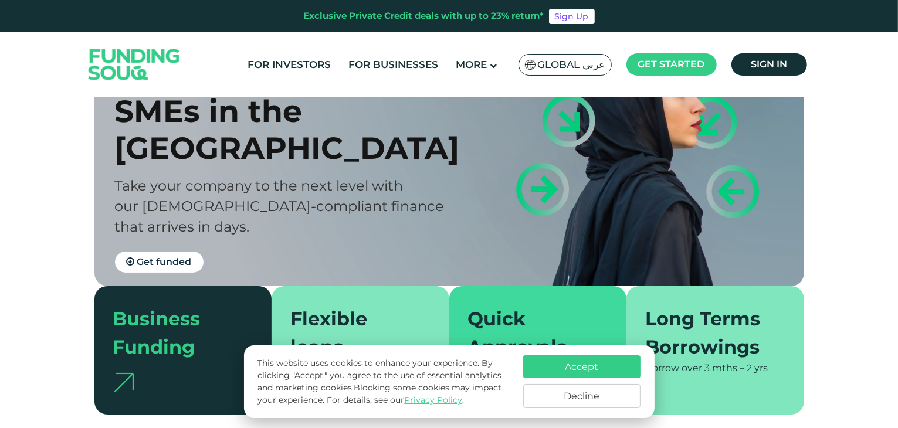 This screenshot has width=898, height=428. What do you see at coordinates (393, 65) in the screenshot?
I see `a: For Businesses` at bounding box center [393, 65].